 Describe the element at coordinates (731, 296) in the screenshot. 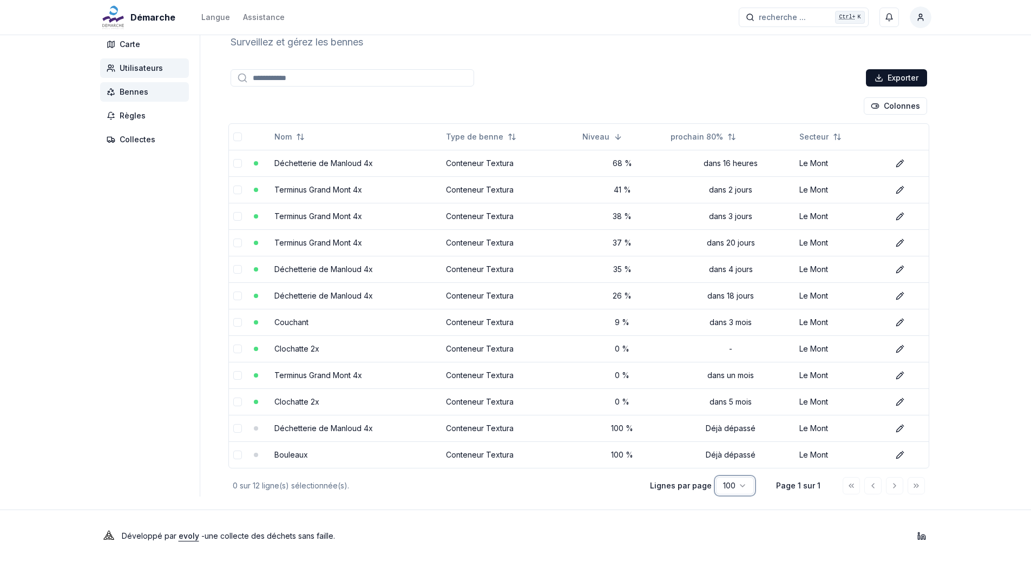

I see `div: dans 18 jours` at that location.